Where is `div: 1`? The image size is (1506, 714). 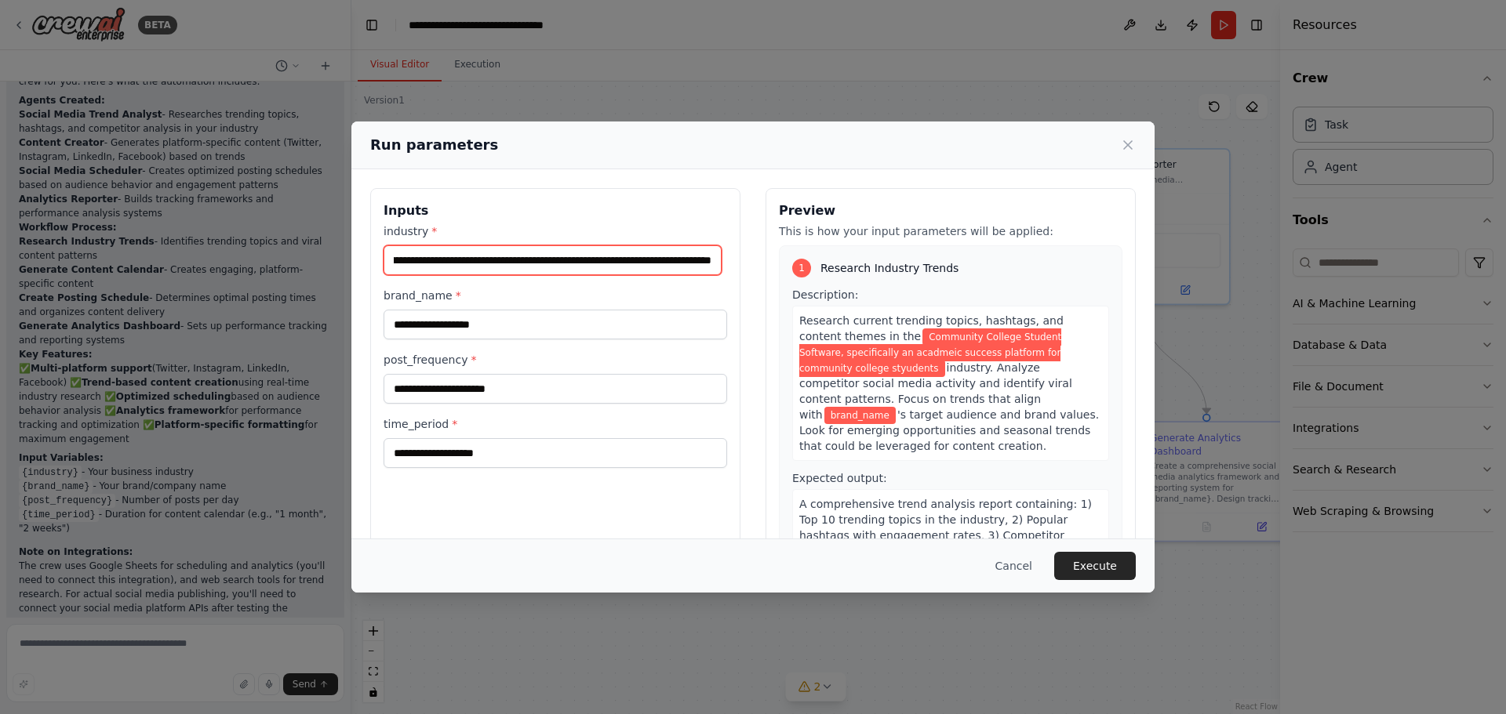 div: 1 is located at coordinates (801, 268).